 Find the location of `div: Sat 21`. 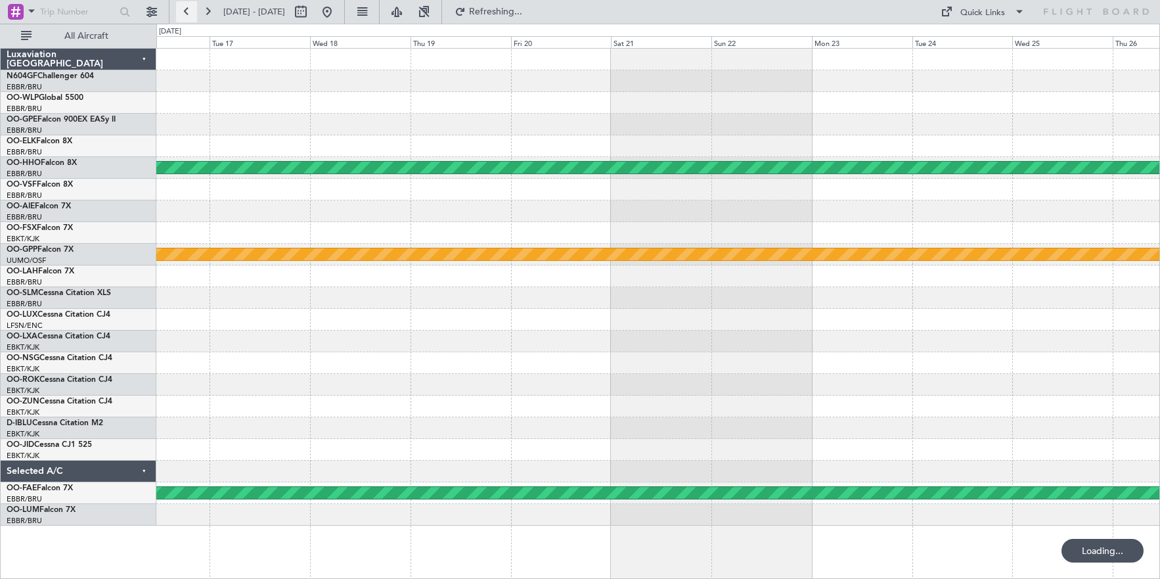

div: Sat 21 is located at coordinates (661, 42).